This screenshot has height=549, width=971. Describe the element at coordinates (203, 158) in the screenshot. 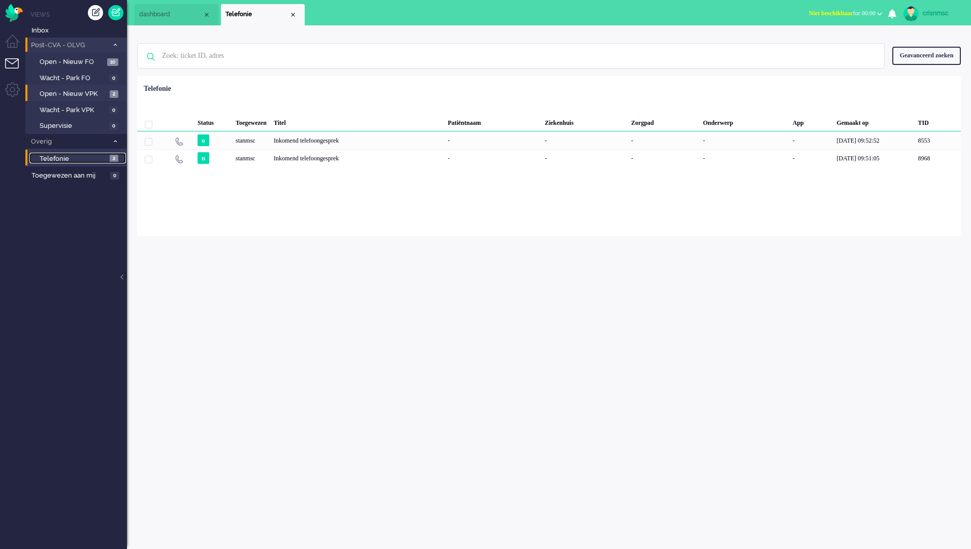

I see `span: n` at that location.